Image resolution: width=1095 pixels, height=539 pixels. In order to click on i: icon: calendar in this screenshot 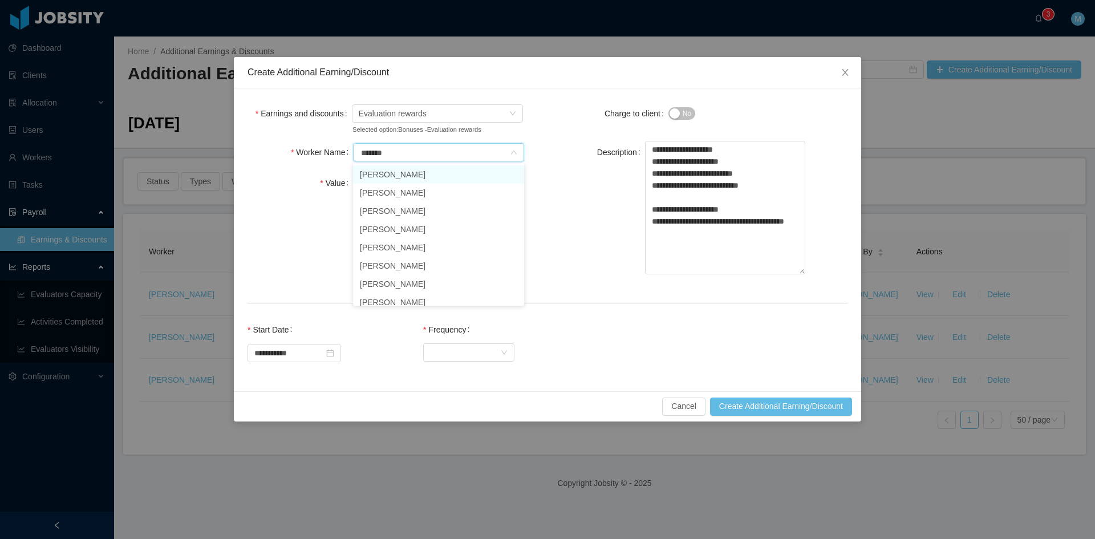, I will do `click(330, 353)`.